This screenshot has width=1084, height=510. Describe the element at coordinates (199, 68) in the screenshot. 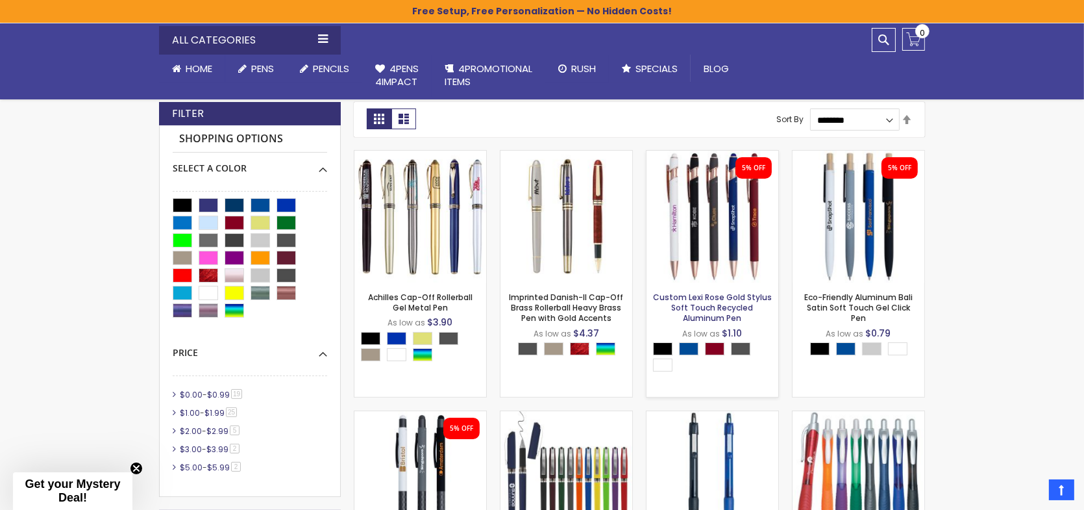

I see `span: Home` at that location.